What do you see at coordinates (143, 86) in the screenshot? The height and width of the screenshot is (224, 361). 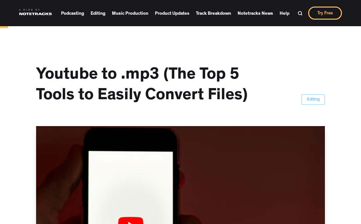 I see `h1: Youtube to .mp3 (The Top 5 Tools to Easily Convert Files)` at bounding box center [143, 86].